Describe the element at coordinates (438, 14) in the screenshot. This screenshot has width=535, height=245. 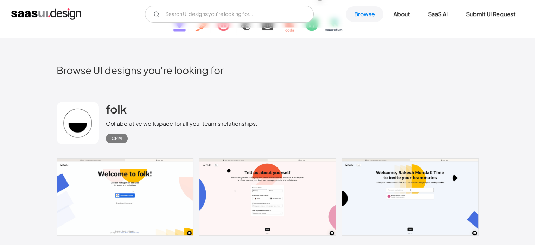
I see `a: SaaS Ai` at that location.